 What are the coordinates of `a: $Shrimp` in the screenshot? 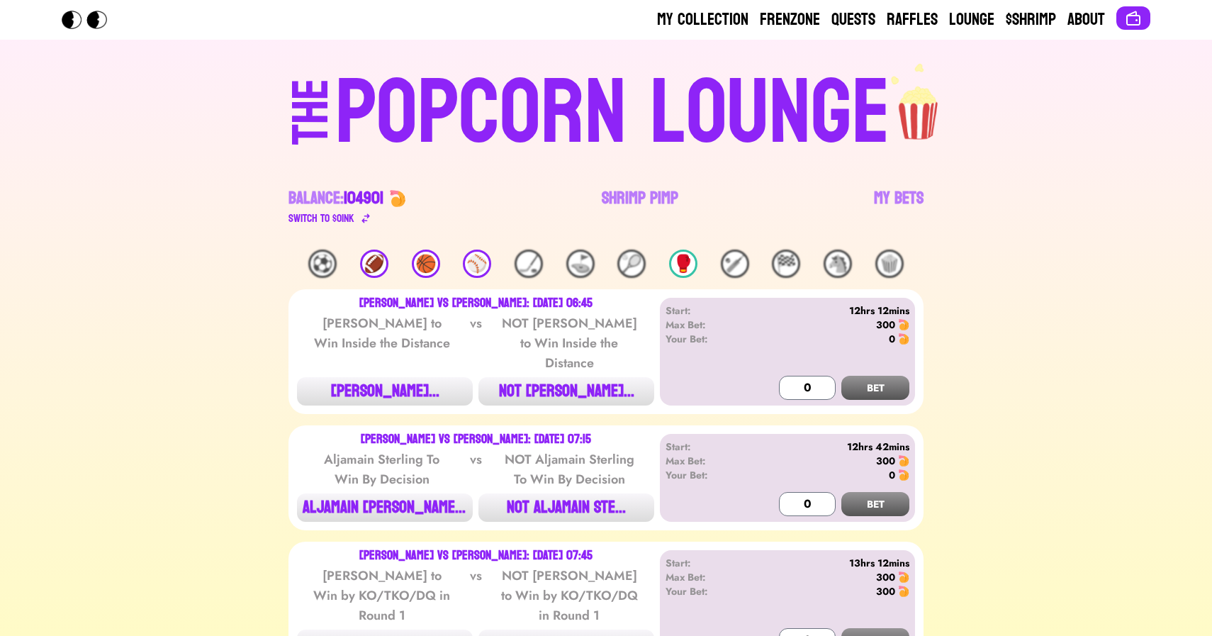 It's located at (1031, 20).